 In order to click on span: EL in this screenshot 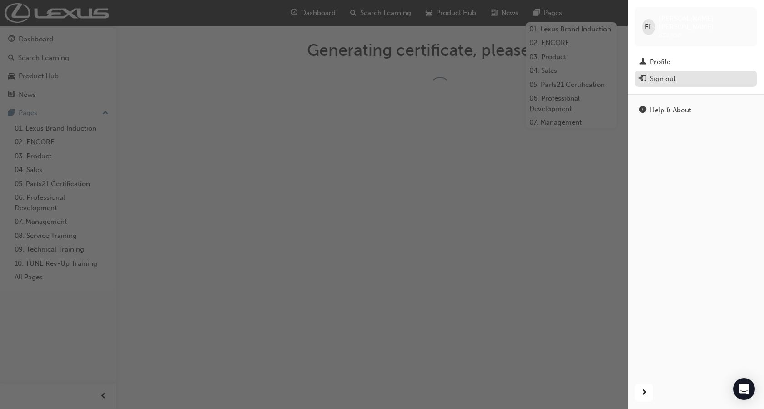, I will do `click(649, 27)`.